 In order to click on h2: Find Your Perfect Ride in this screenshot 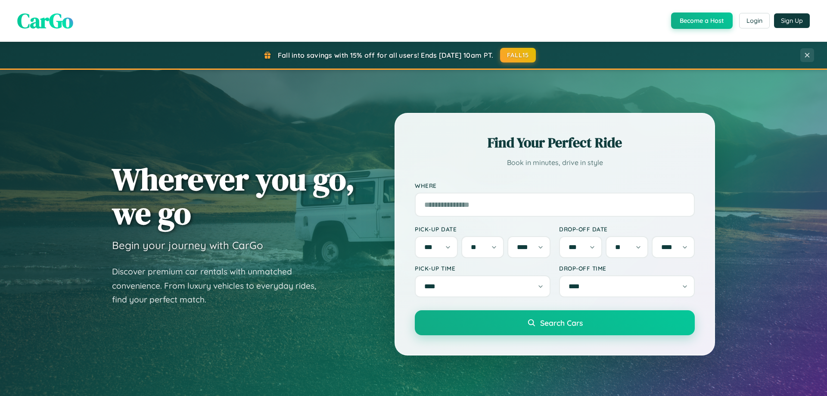, I will do `click(555, 143)`.